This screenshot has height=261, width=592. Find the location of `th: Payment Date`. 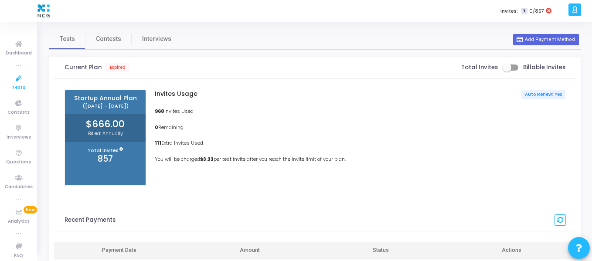

th: Payment Date is located at coordinates (119, 250).